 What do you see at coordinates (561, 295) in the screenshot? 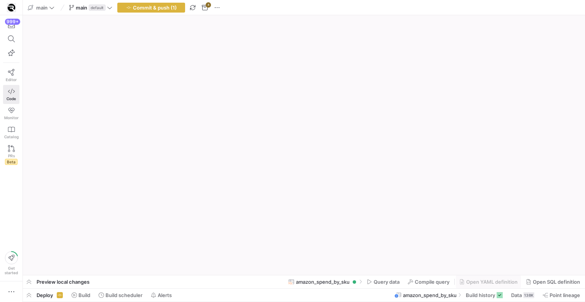
I see `button: Point lineage` at bounding box center [561, 295].